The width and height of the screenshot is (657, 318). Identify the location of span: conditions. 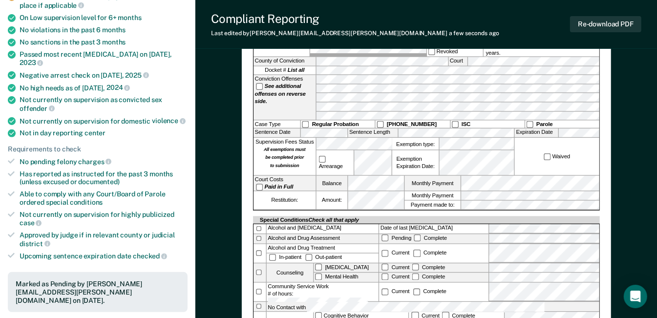
(86, 202).